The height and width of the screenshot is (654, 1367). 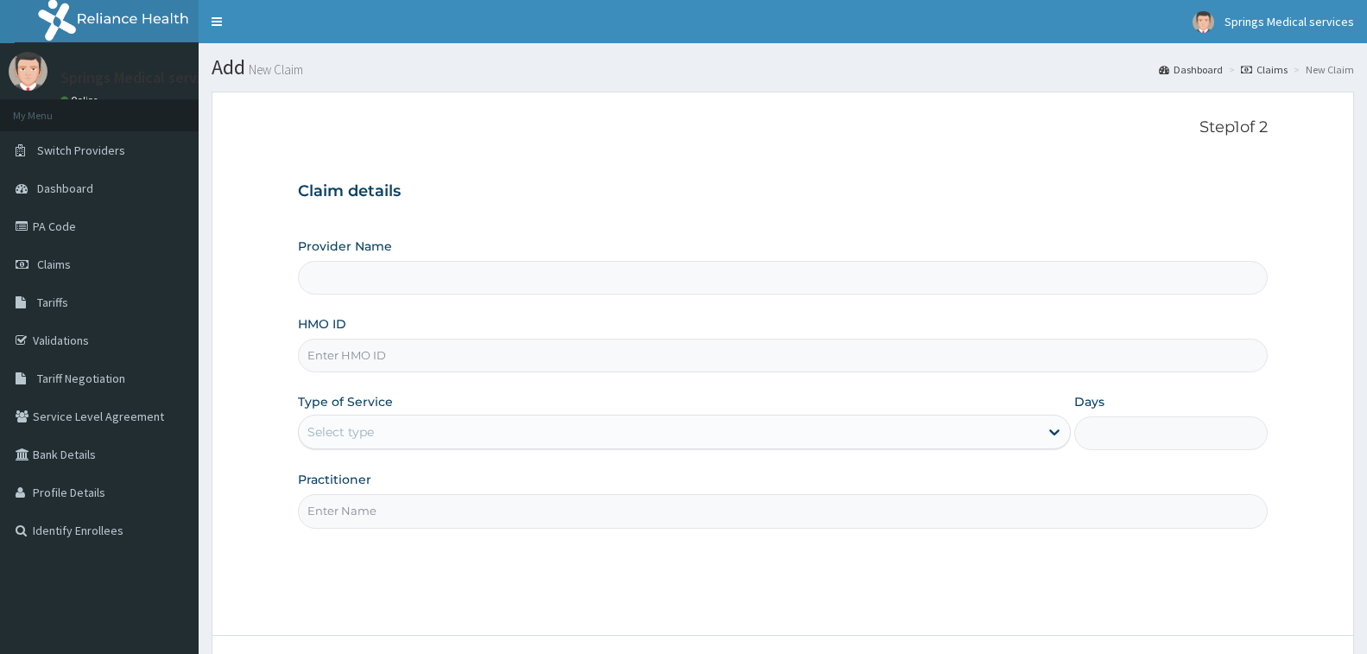 I want to click on p: Step 1 of 2, so click(x=782, y=128).